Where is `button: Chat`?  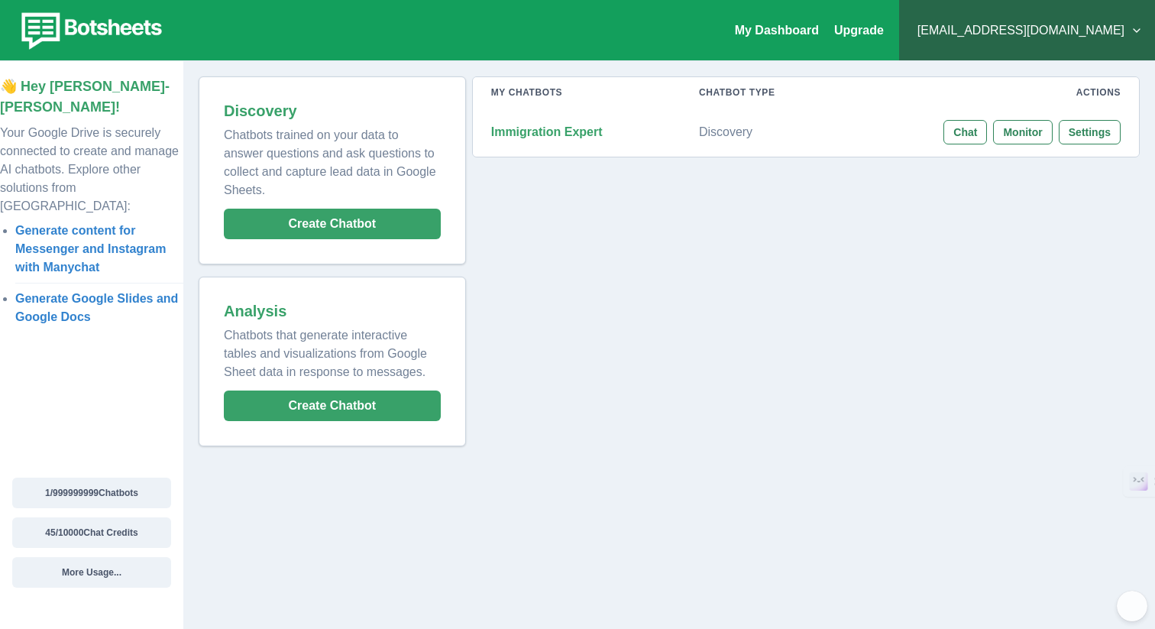 button: Chat is located at coordinates (965, 132).